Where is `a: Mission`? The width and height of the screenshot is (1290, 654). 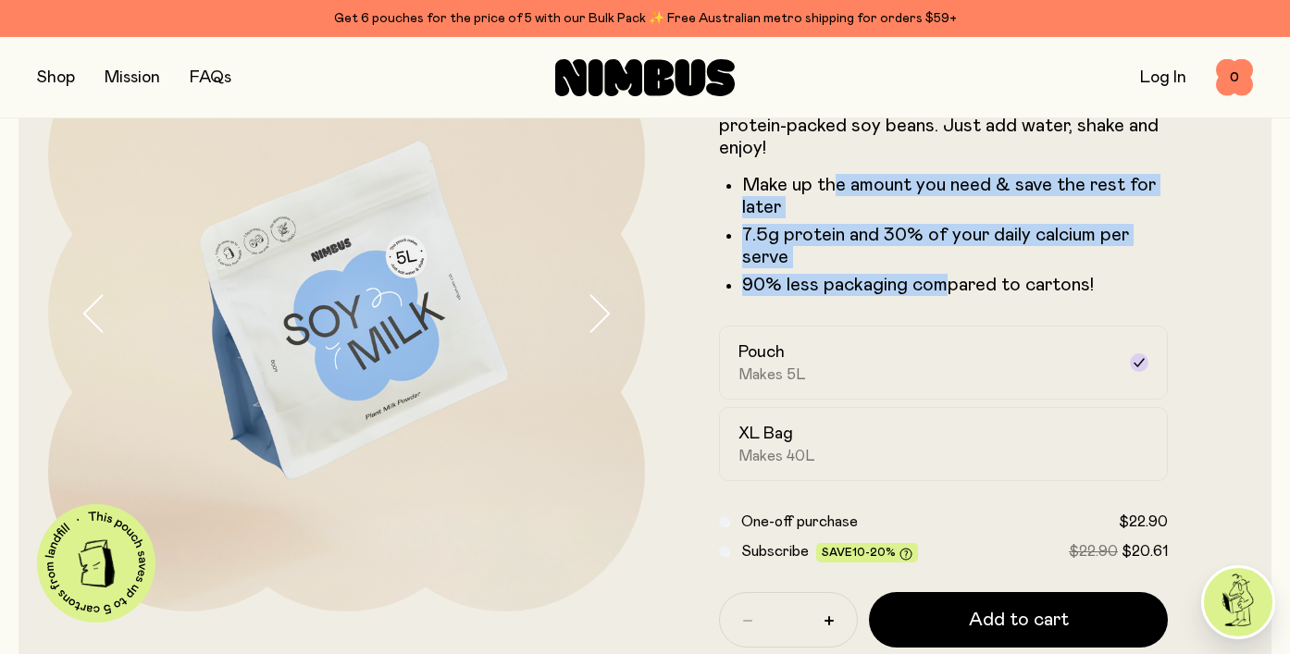 a: Mission is located at coordinates (132, 78).